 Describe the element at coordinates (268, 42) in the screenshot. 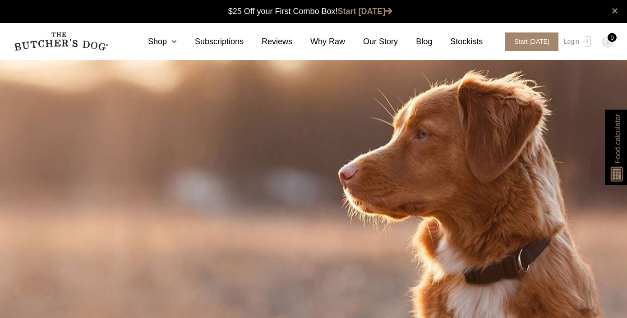

I see `a: Reviews` at that location.